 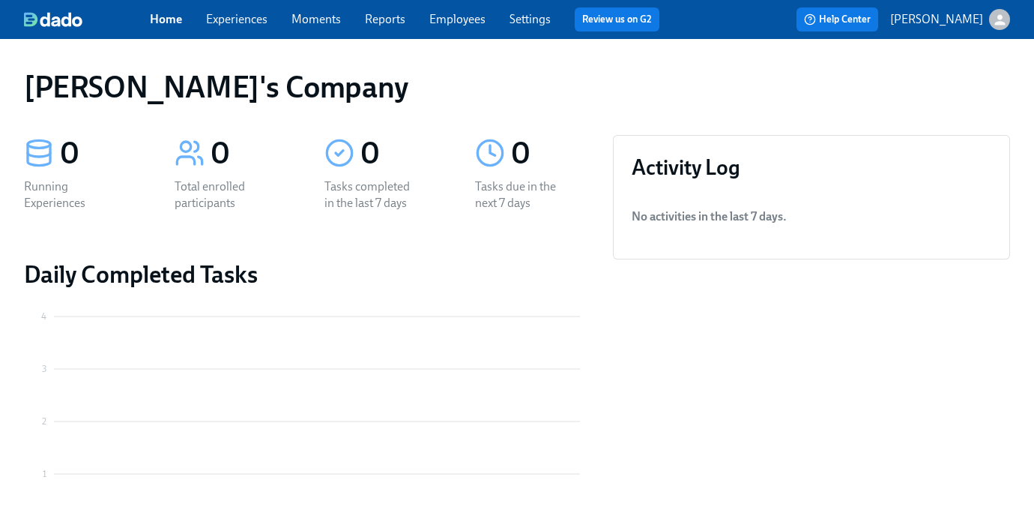 What do you see at coordinates (837, 19) in the screenshot?
I see `button: Help Center` at bounding box center [837, 19].